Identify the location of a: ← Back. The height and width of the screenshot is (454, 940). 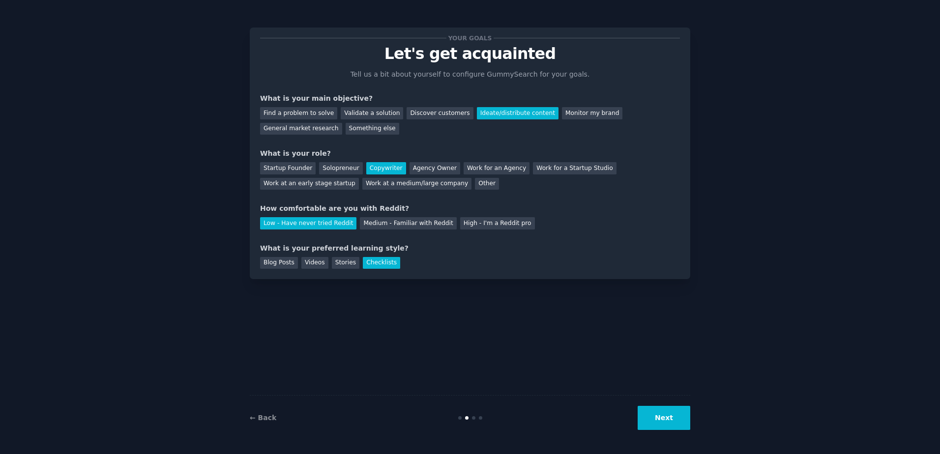
(263, 418).